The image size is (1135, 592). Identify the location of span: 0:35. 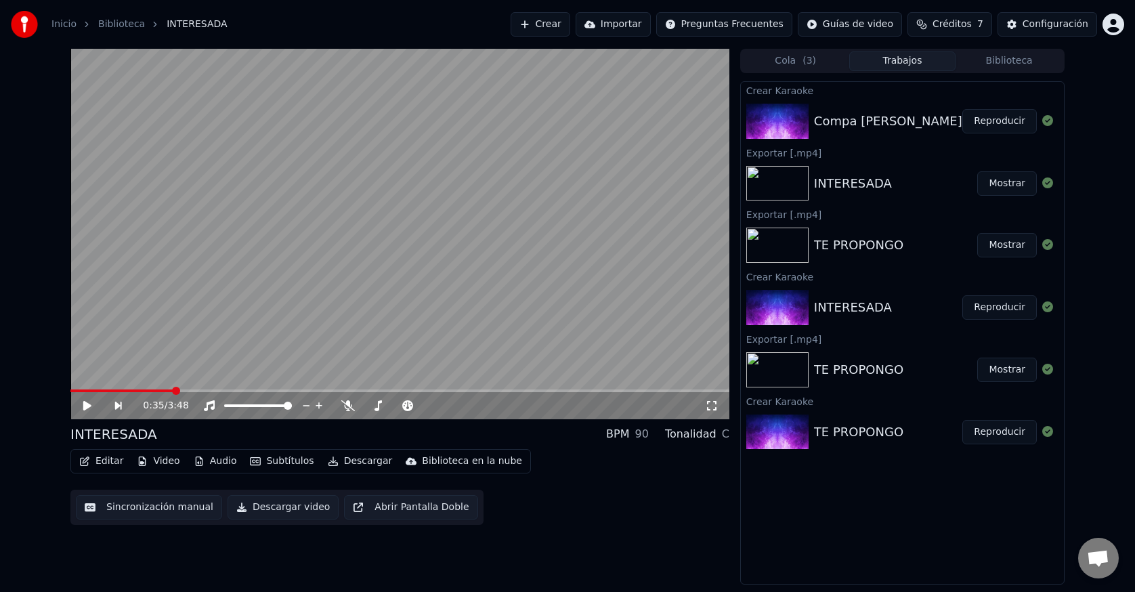
(153, 406).